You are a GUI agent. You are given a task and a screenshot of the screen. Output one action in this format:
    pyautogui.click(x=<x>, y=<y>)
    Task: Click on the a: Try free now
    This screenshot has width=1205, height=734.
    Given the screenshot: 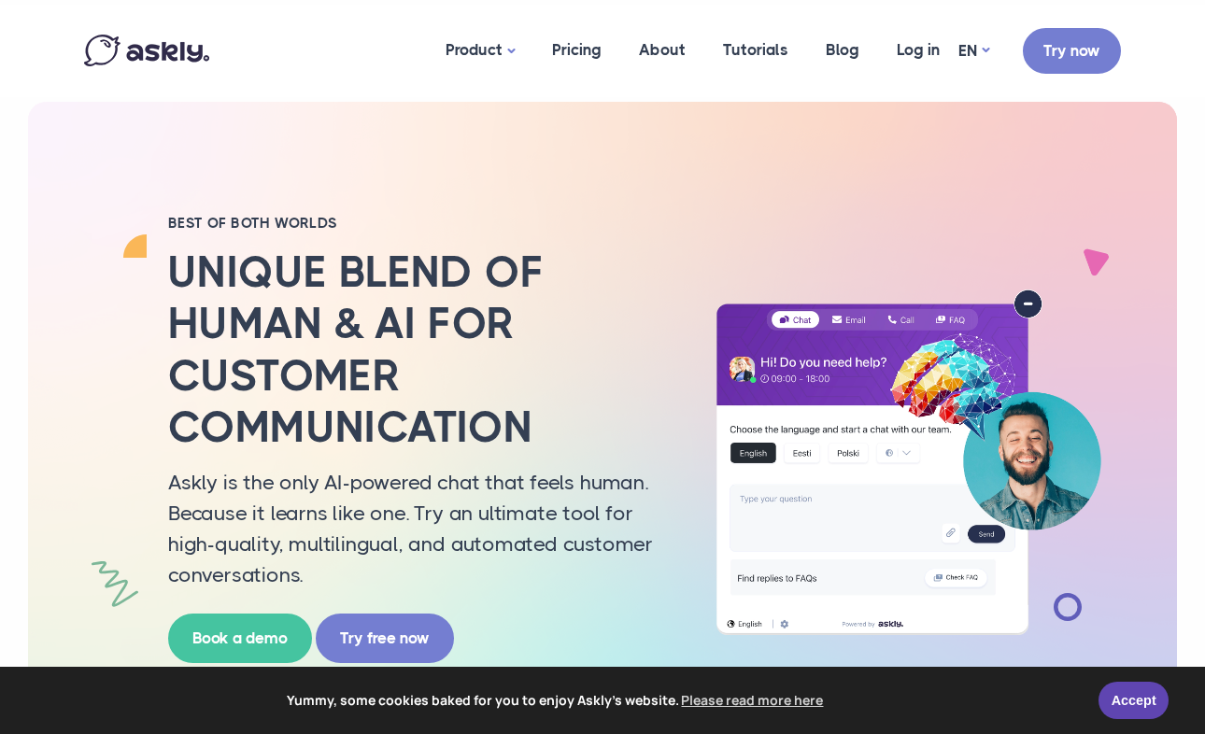 What is the action you would take?
    pyautogui.click(x=385, y=638)
    